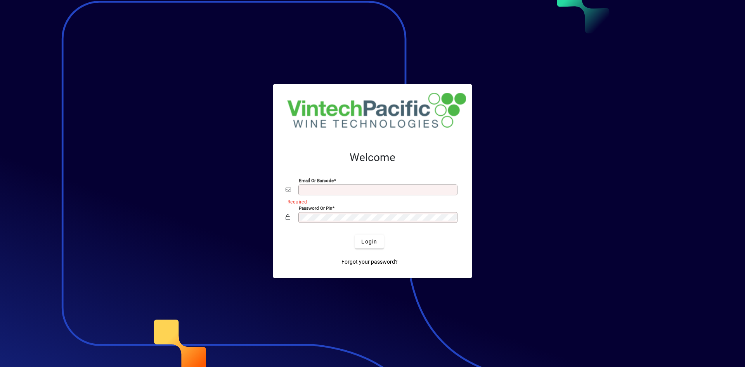  What do you see at coordinates (369, 241) in the screenshot?
I see `span: Login` at bounding box center [369, 241].